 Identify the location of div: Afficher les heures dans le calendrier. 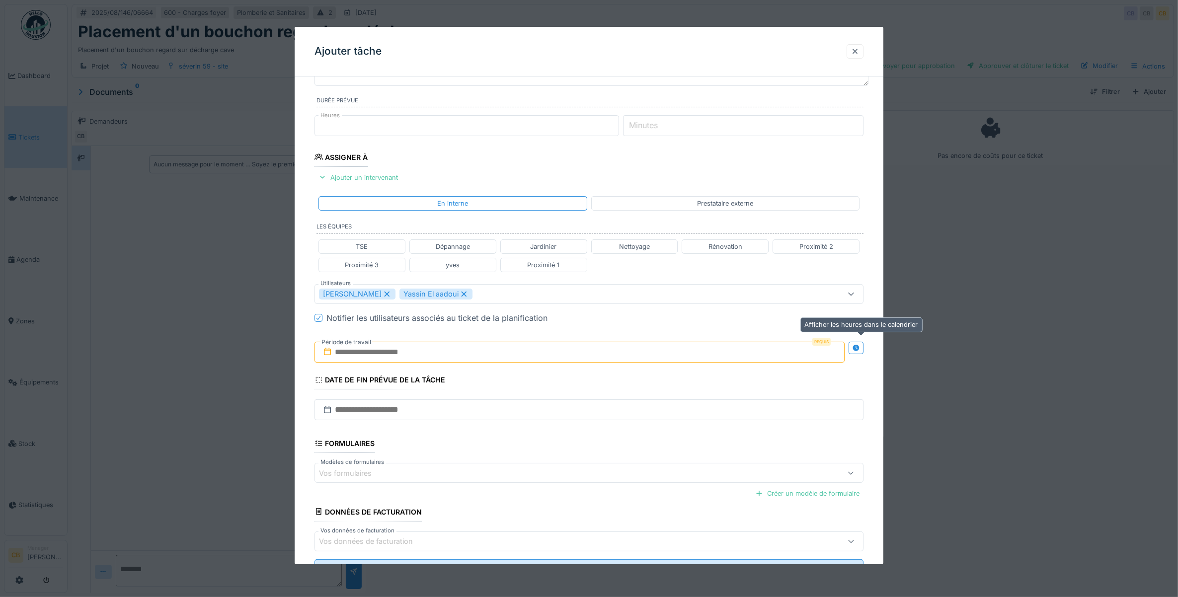
(861, 324).